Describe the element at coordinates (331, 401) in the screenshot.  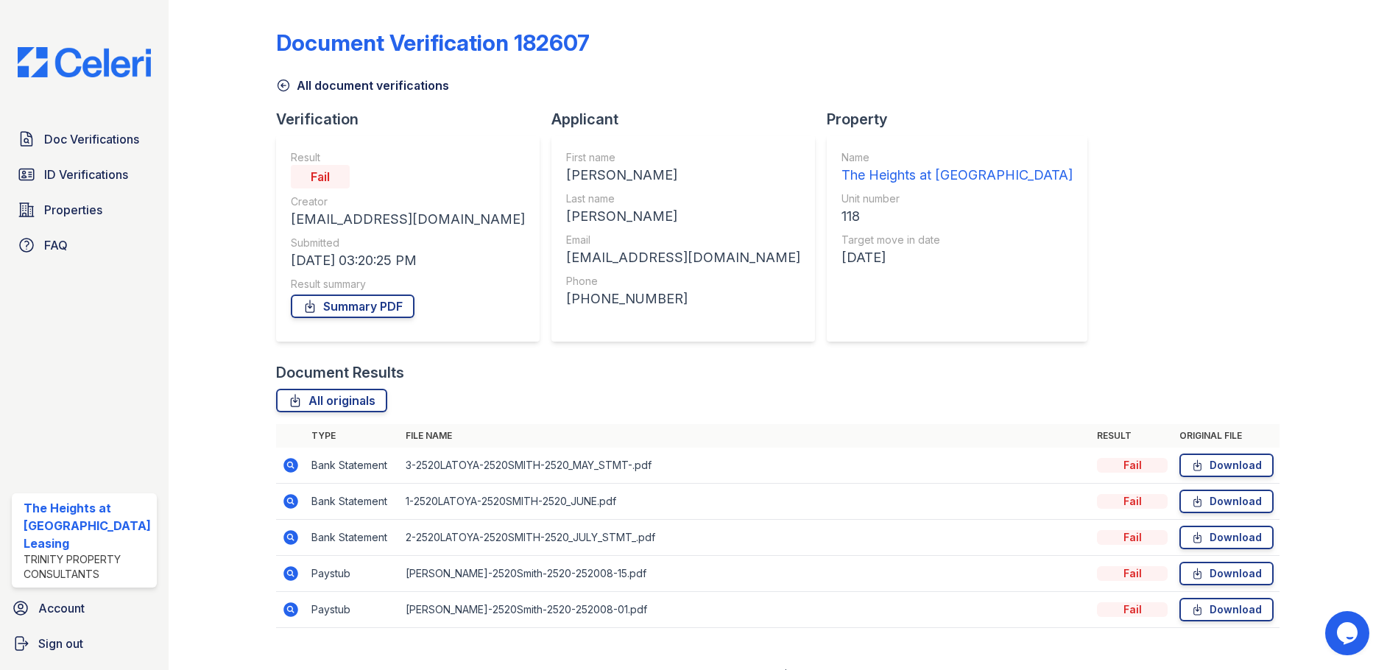
I see `a: All originals` at that location.